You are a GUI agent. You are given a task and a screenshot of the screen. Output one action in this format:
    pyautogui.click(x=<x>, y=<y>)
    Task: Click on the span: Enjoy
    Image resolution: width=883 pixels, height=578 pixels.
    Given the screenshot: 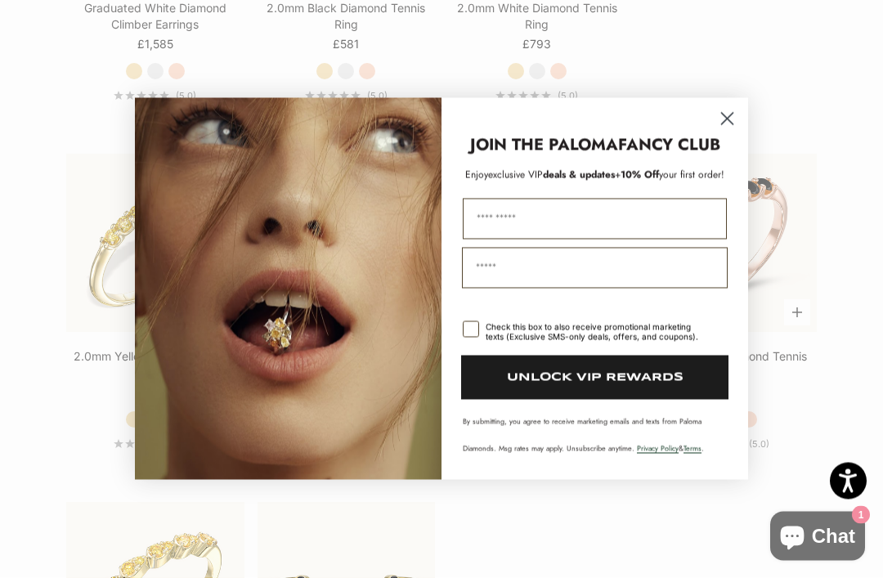 What is the action you would take?
    pyautogui.click(x=477, y=175)
    